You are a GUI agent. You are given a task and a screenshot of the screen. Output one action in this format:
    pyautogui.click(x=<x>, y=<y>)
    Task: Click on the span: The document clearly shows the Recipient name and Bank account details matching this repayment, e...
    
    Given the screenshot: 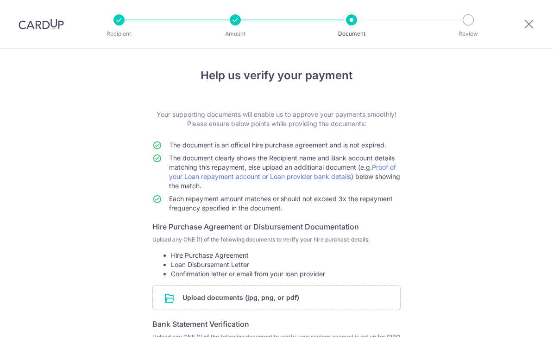 What is the action you would take?
    pyautogui.click(x=284, y=171)
    